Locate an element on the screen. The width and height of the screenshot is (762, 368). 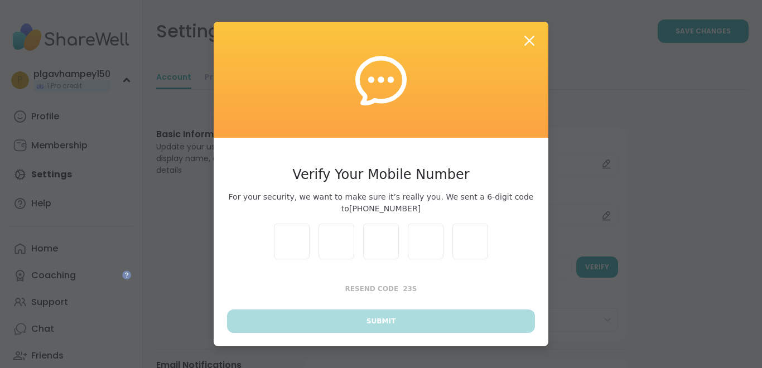
button: Resend Code23s is located at coordinates (381, 289).